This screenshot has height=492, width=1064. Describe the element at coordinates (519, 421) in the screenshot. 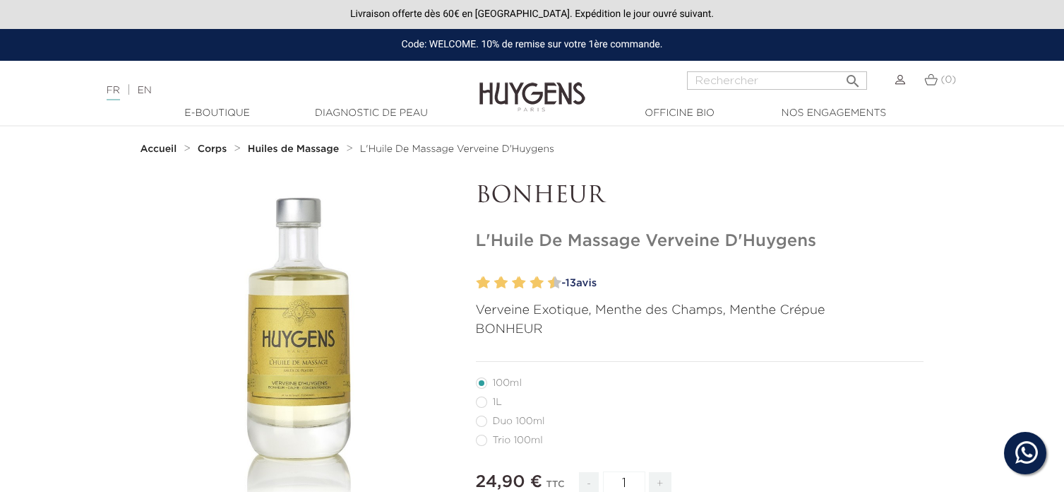

I see `label: Duo 100ml` at that location.